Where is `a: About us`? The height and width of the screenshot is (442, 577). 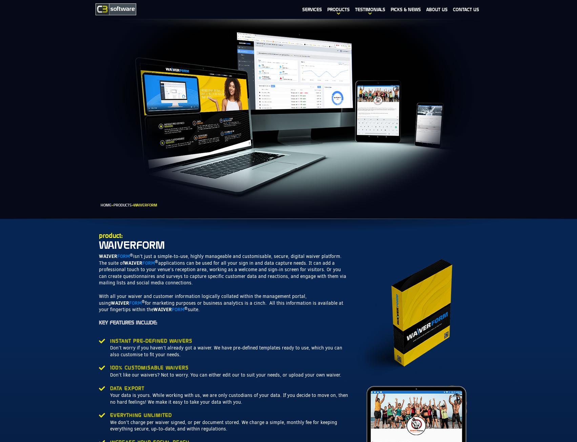
a: About us is located at coordinates (437, 9).